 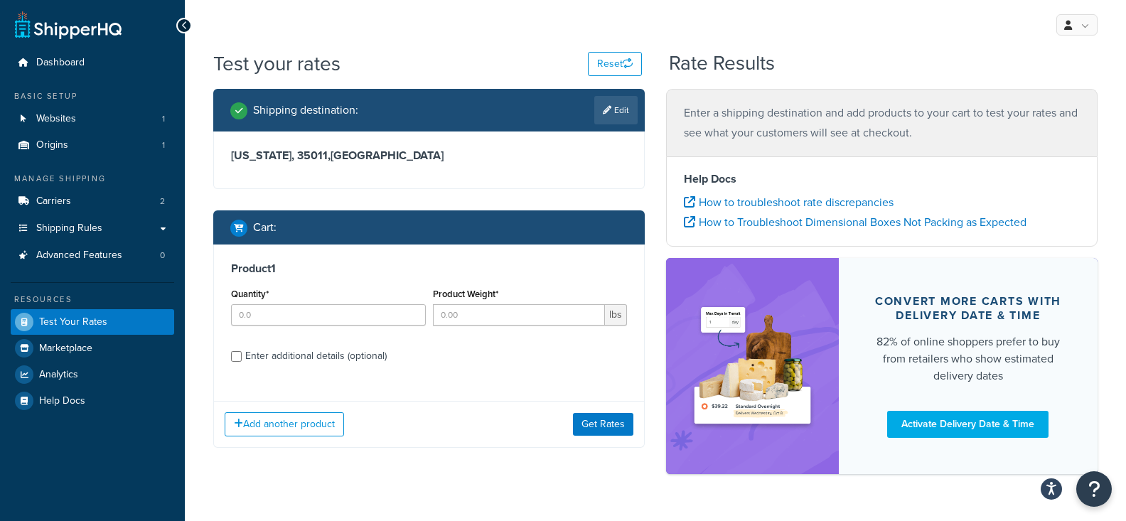 What do you see at coordinates (92, 348) in the screenshot?
I see `li: Marketplace` at bounding box center [92, 348].